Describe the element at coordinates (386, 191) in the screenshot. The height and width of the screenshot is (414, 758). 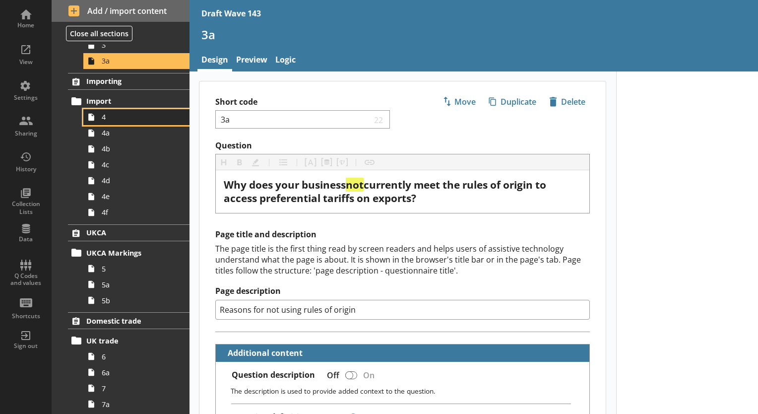
I see `span: currently meet the rules of origin to access preferential tariffs on exports?` at that location.